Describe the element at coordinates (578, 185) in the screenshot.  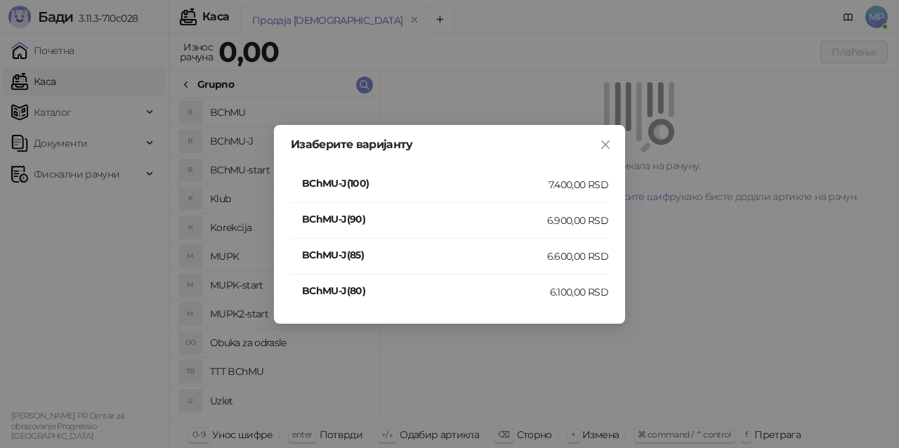
I see `div: 7.400,00 RSD` at that location.